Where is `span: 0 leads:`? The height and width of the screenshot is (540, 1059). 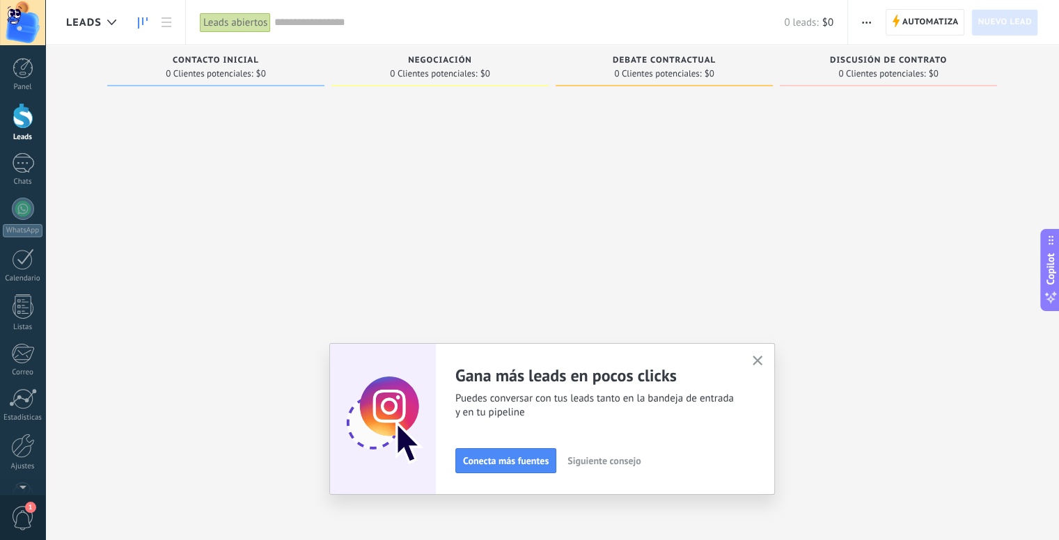
span: 0 leads: is located at coordinates (800, 22).